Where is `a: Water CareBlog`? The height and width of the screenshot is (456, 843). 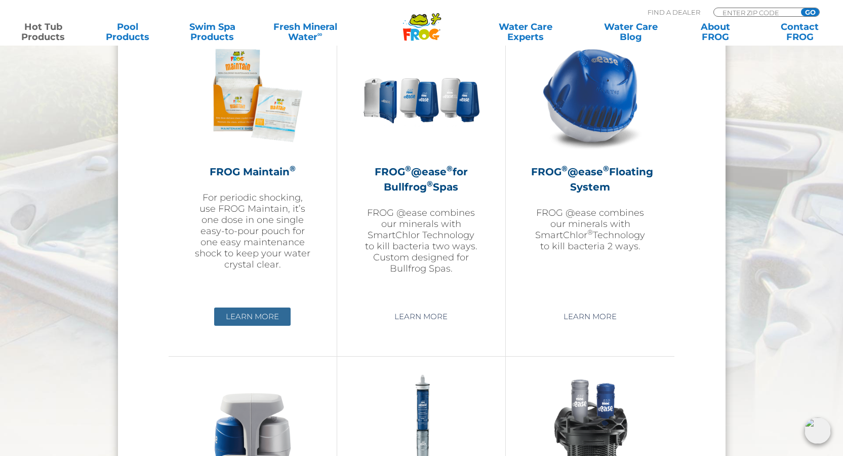
a: Water CareBlog is located at coordinates (631, 32).